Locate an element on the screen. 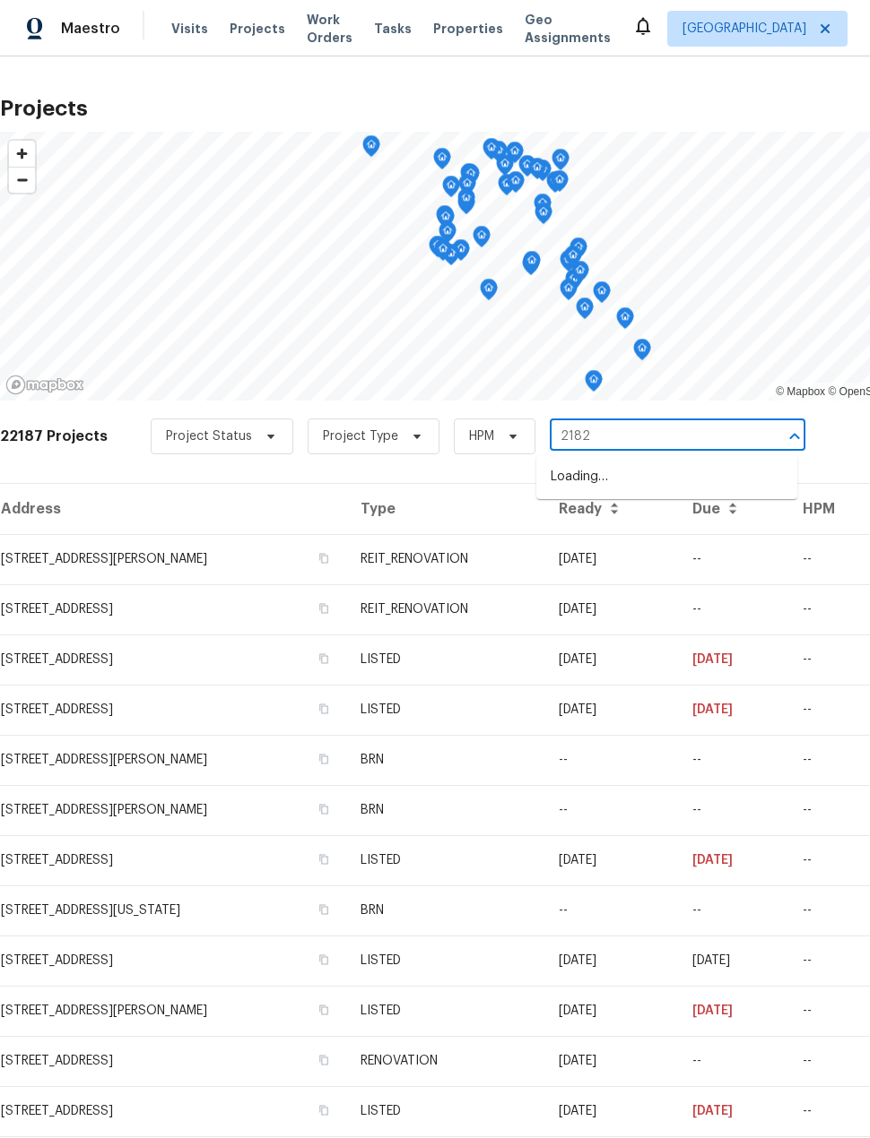 The width and height of the screenshot is (870, 1138). span: Maestro is located at coordinates (91, 29).